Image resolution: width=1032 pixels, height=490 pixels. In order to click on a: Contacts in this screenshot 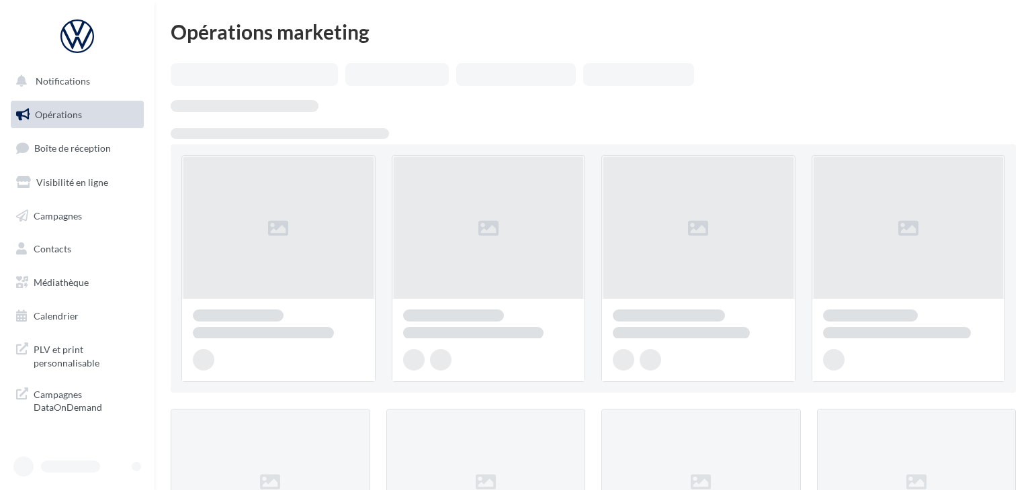, I will do `click(77, 249)`.